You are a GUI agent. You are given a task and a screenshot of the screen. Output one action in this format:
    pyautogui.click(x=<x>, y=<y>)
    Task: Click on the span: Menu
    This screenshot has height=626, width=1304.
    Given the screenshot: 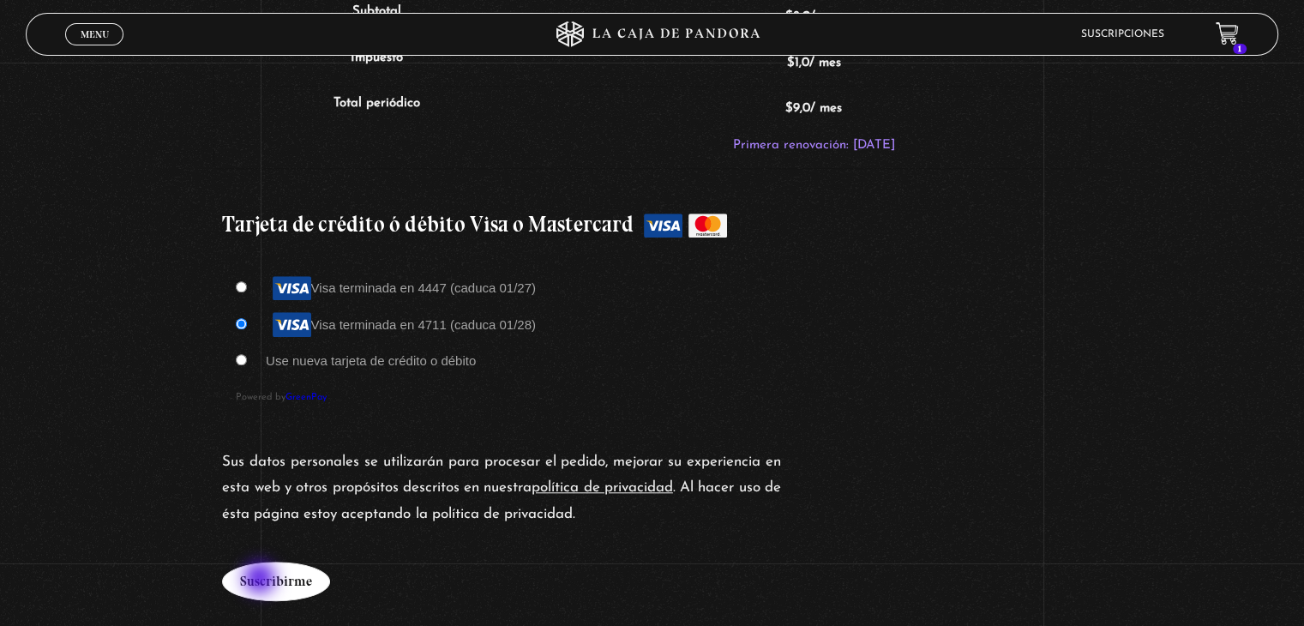 What is the action you would take?
    pyautogui.click(x=94, y=34)
    